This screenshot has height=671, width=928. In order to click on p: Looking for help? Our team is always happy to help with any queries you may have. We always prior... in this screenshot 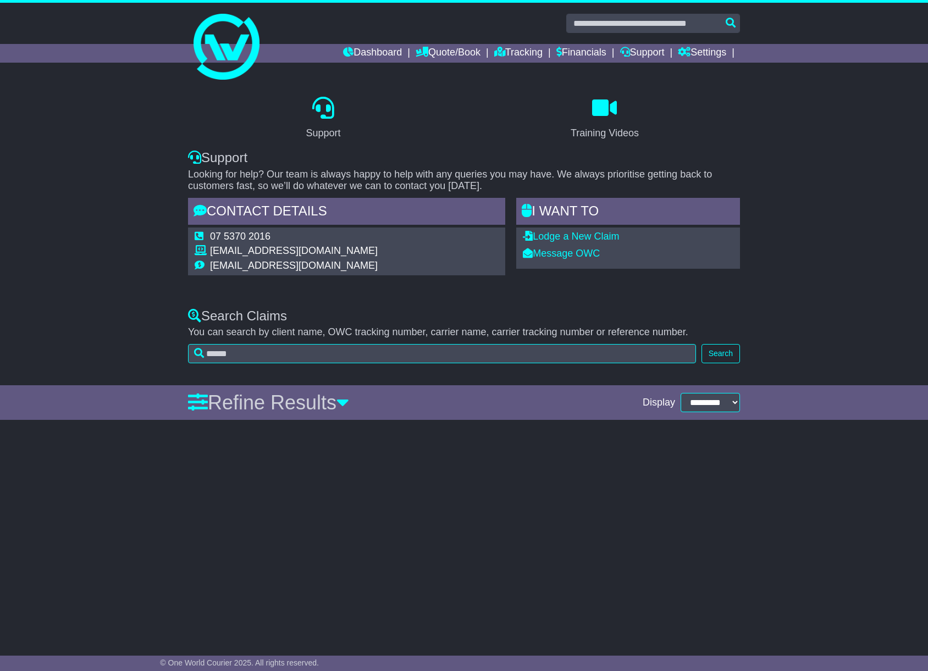, I will do `click(464, 180)`.